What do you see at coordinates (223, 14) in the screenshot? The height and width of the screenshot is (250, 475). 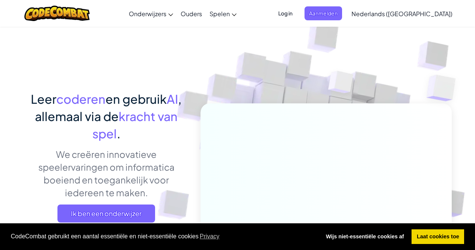 I see `a: Spelen` at bounding box center [223, 14].